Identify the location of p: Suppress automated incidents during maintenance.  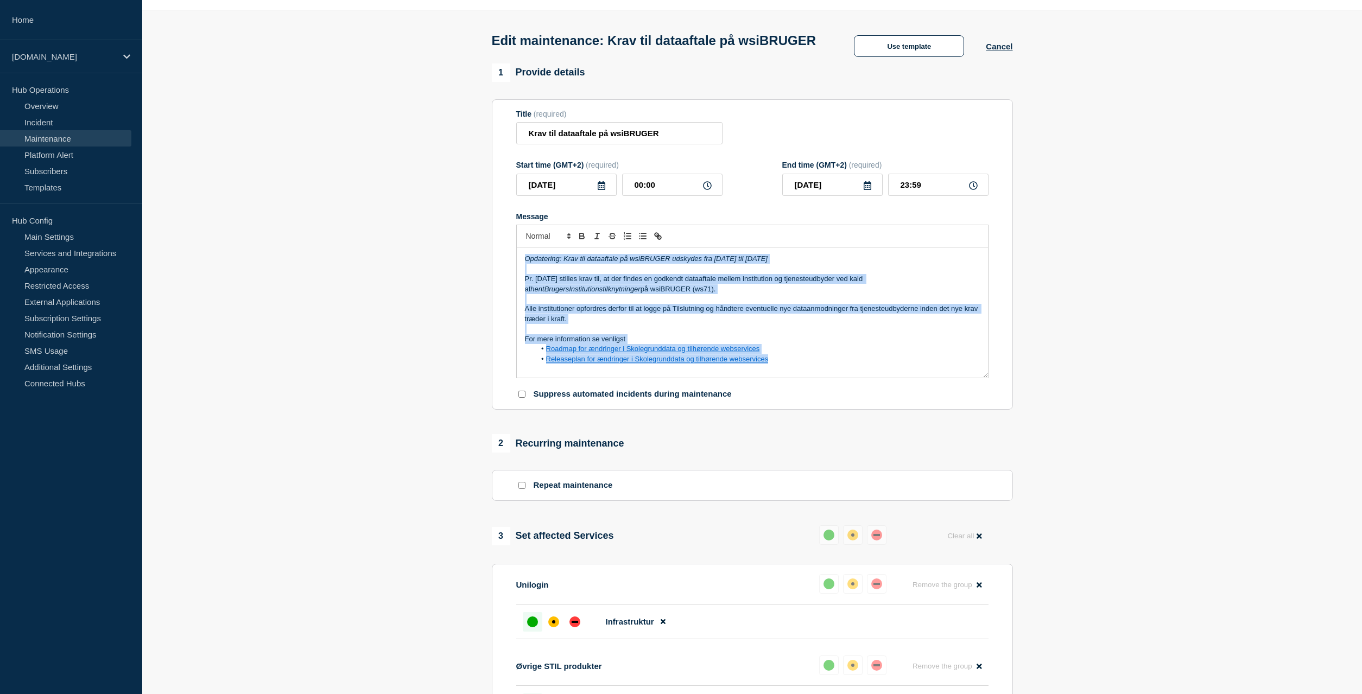
(632, 394).